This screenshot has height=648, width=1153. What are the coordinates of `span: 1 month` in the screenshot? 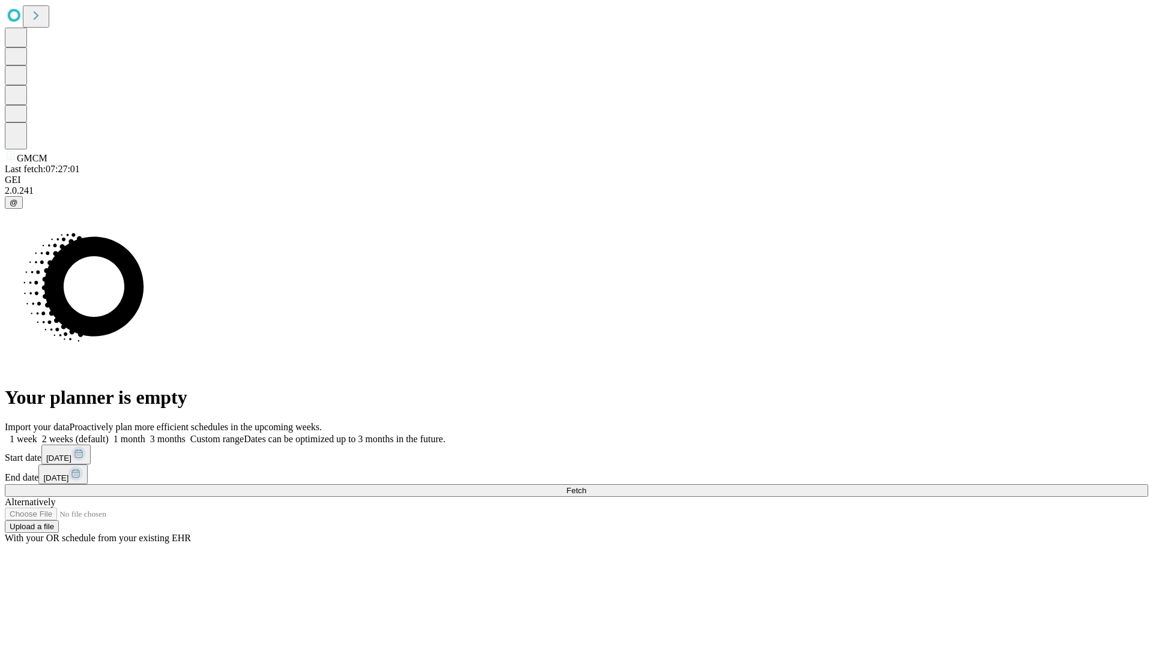 It's located at (129, 439).